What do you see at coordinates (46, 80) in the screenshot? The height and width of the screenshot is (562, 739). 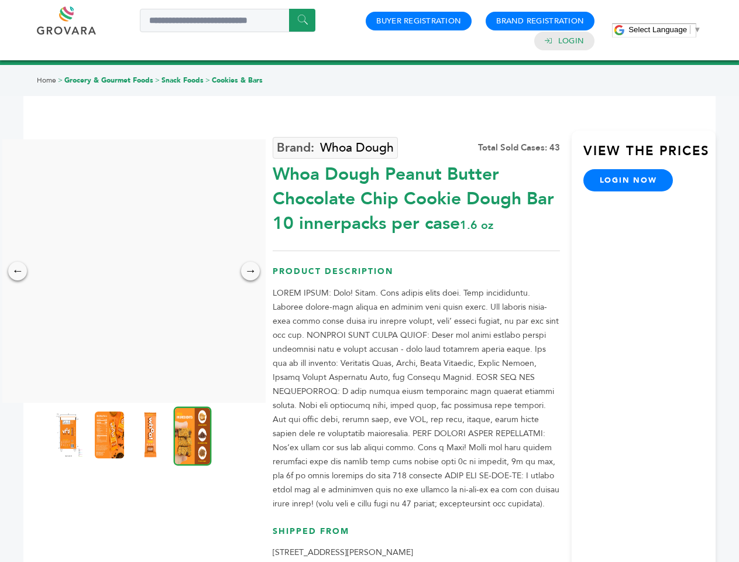 I see `a: Home` at bounding box center [46, 80].